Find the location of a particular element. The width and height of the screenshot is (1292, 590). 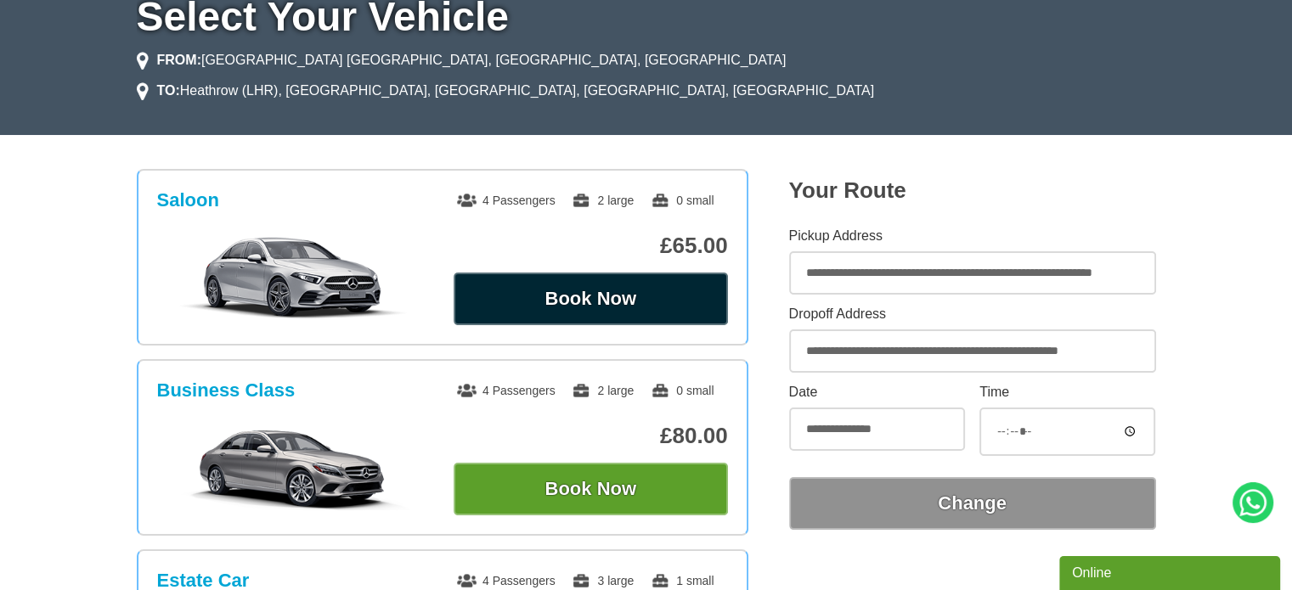

h2: Your Route is located at coordinates (973, 190).